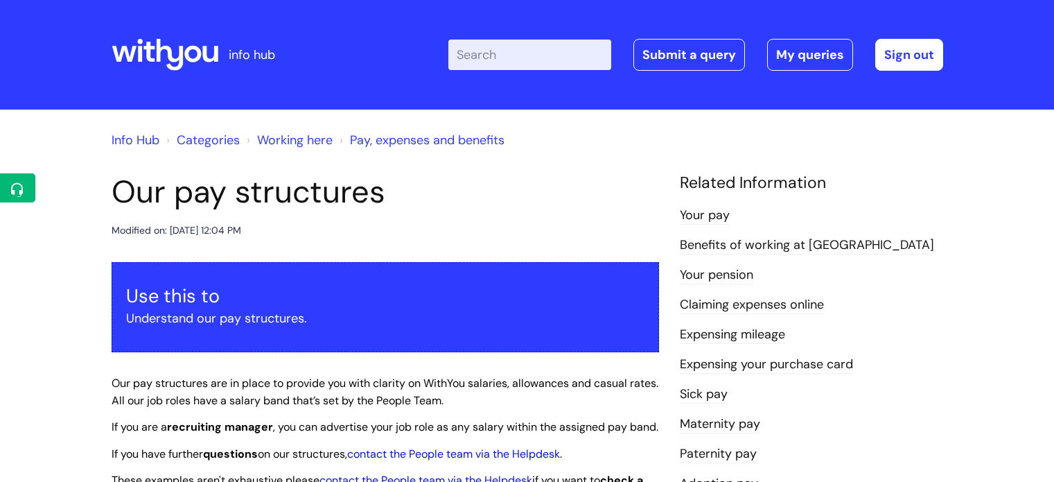 The width and height of the screenshot is (1054, 482). I want to click on a: Categories, so click(208, 140).